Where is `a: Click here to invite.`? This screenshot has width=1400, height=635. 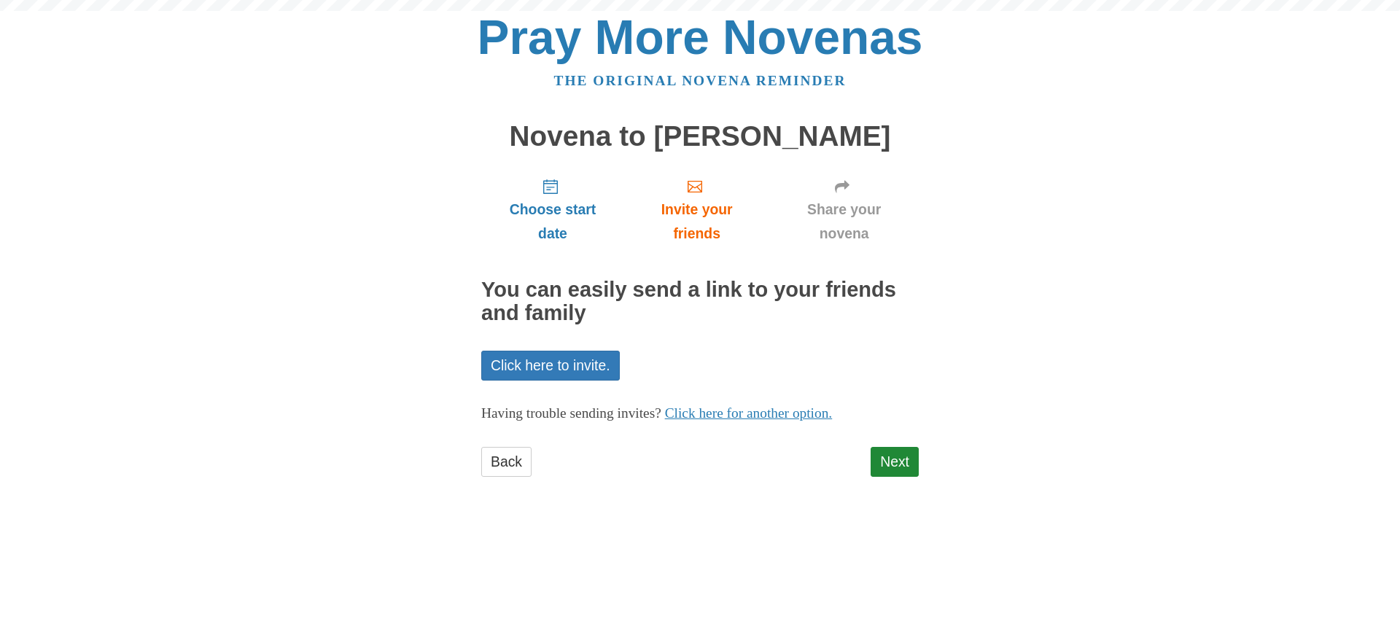
a: Click here to invite. is located at coordinates (550, 365).